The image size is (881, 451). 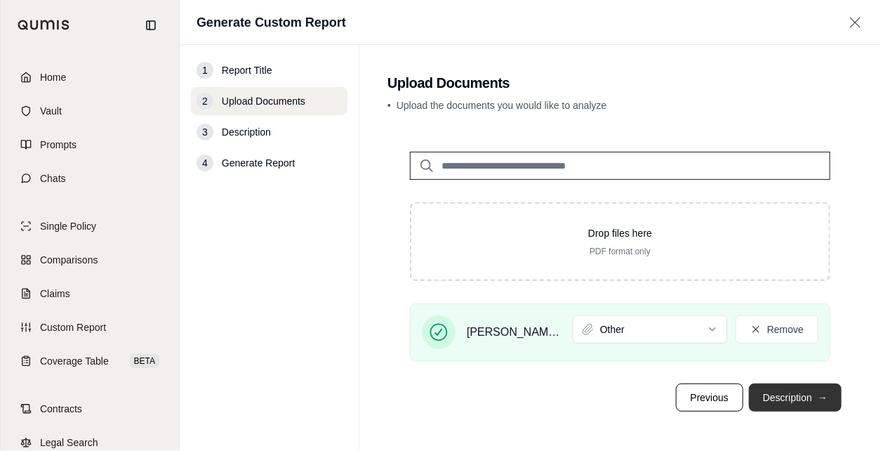 I want to click on span: Claims, so click(x=55, y=294).